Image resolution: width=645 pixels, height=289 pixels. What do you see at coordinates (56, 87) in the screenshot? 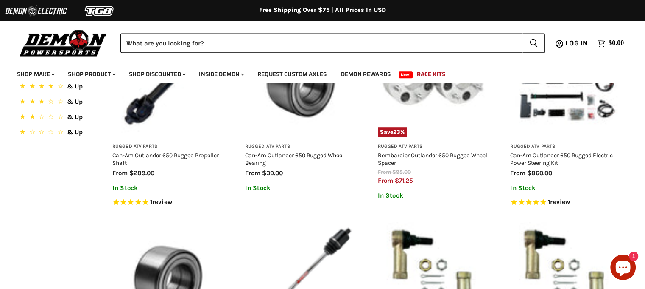
I see `button: 4 Stars.` at bounding box center [56, 87].